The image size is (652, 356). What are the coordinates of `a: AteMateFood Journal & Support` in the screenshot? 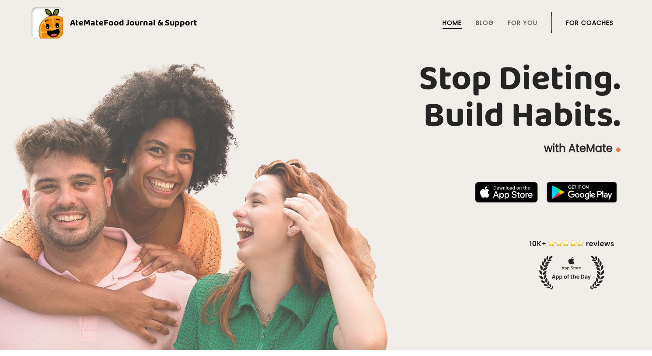 It's located at (326, 23).